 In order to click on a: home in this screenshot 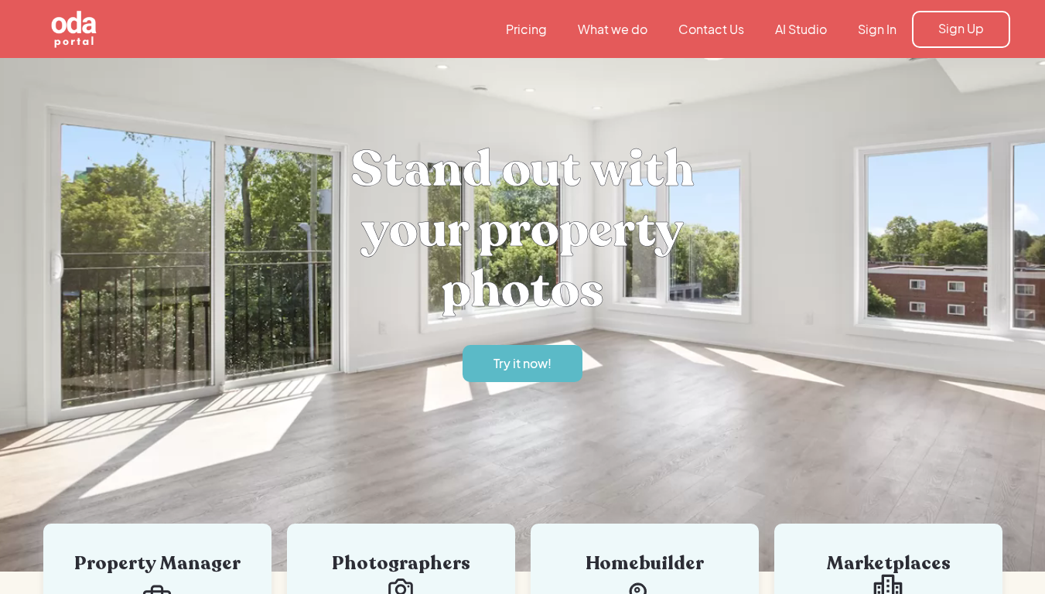, I will do `click(109, 29)`.